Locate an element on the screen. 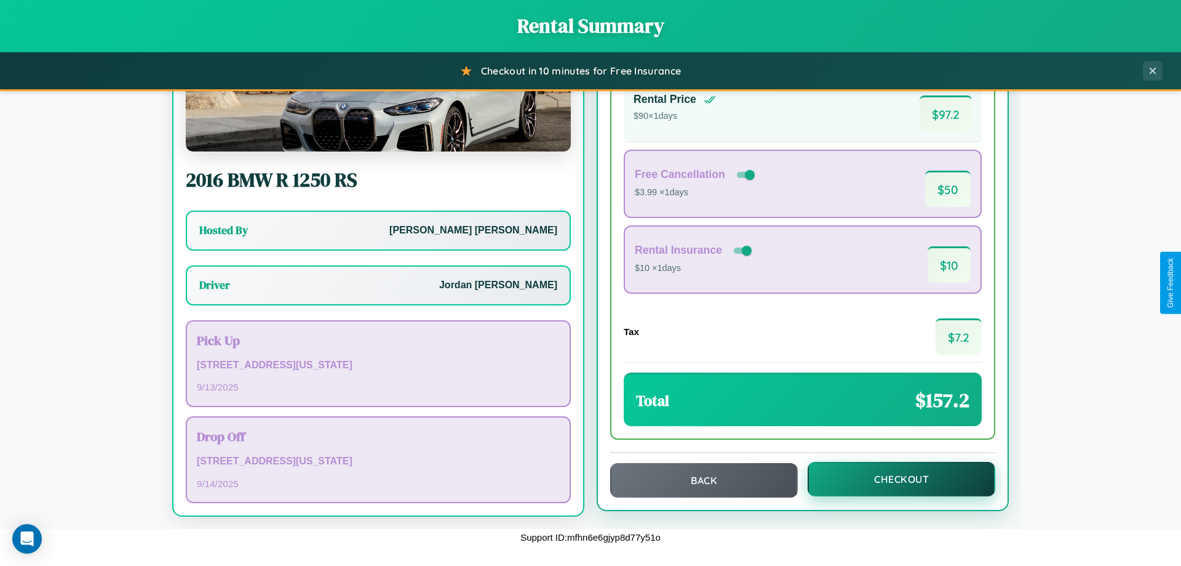 The height and width of the screenshot is (566, 1181). h2: 2016 BMW R 1250 RS is located at coordinates (378, 180).